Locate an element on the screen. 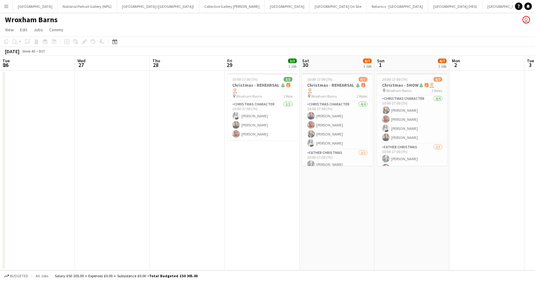 Image resolution: width=535 pixels, height=281 pixels. button: National Portrait Gallery (NPG) is located at coordinates (87, 6).